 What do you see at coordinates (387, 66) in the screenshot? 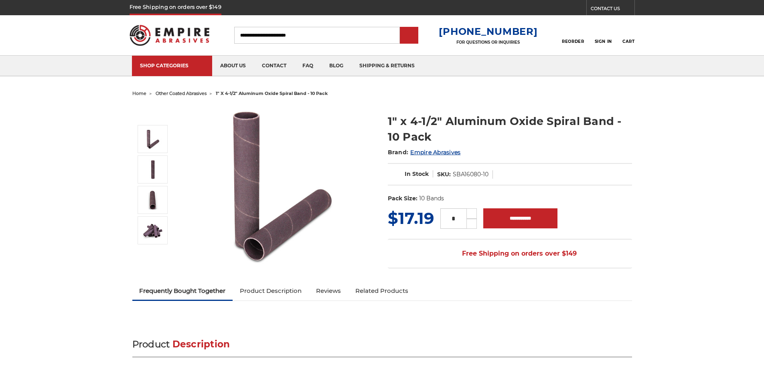
I see `a: shipping & returns` at bounding box center [387, 66].